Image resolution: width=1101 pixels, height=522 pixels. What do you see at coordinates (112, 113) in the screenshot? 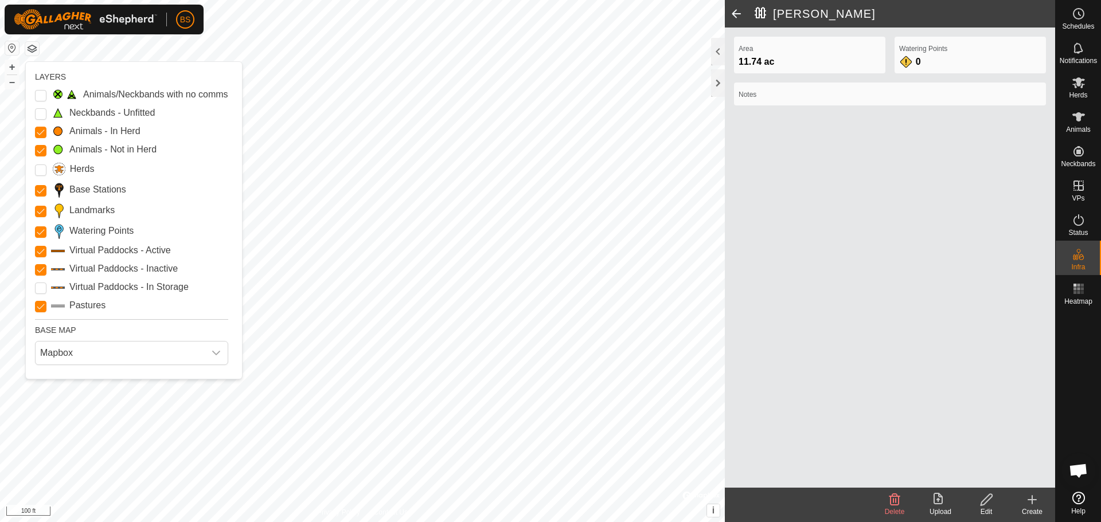
I see `label: Neckbands - Unfitted` at bounding box center [112, 113].